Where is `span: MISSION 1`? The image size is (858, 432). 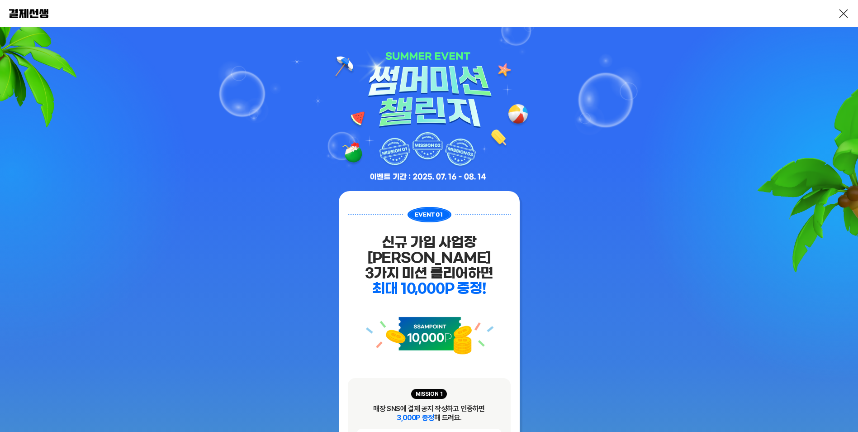 span: MISSION 1 is located at coordinates (429, 394).